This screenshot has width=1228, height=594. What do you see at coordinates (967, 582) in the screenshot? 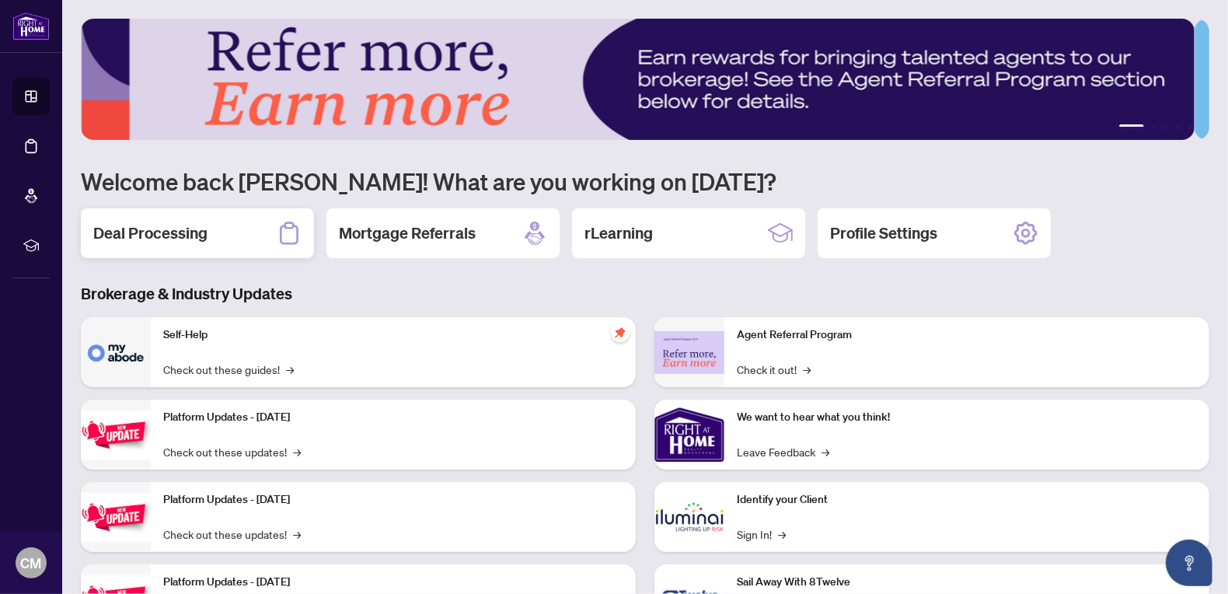
I see `p: Sail Away With 8Twelve` at bounding box center [967, 582].